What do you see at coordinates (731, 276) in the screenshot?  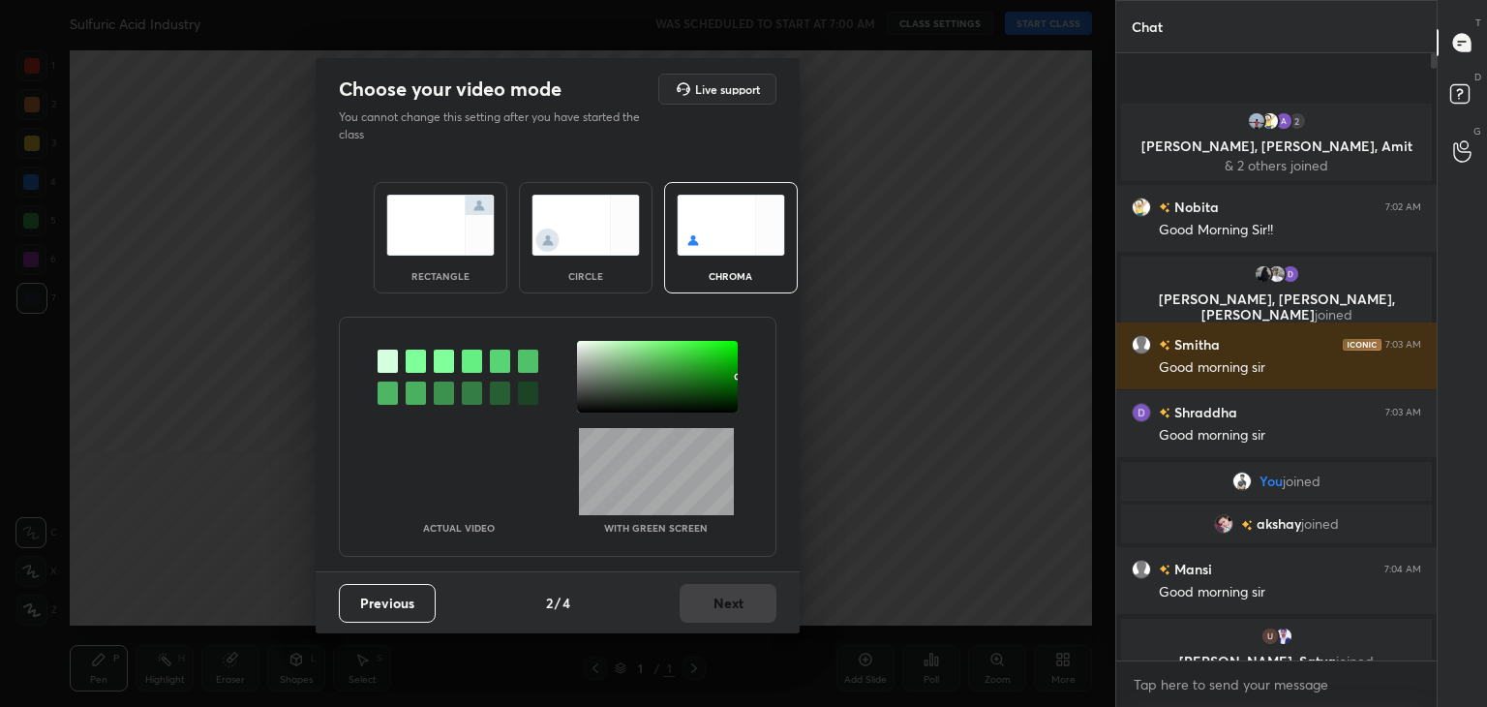 I see `div: chroma` at bounding box center [731, 276].